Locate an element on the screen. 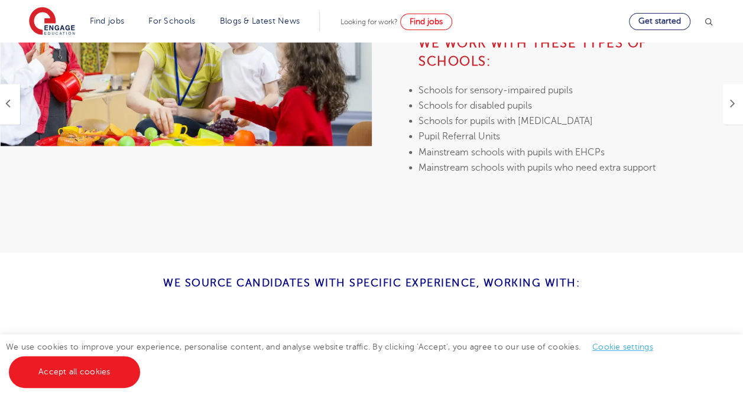 The height and width of the screenshot is (398, 743). a: Blogs & Latest News is located at coordinates (260, 21).